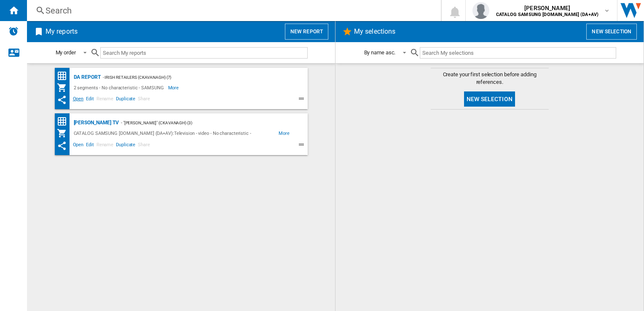  I want to click on div: My order, so click(66, 52).